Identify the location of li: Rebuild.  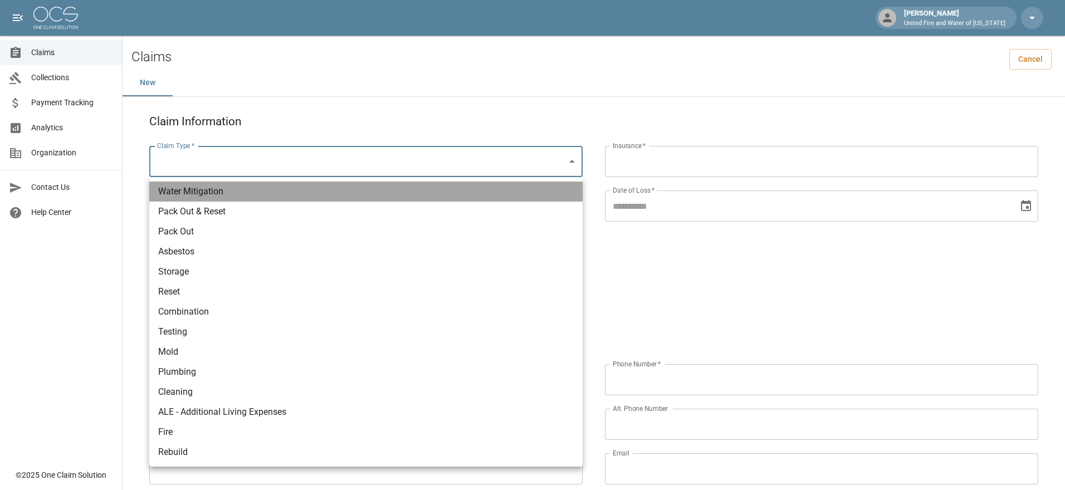
(366, 452).